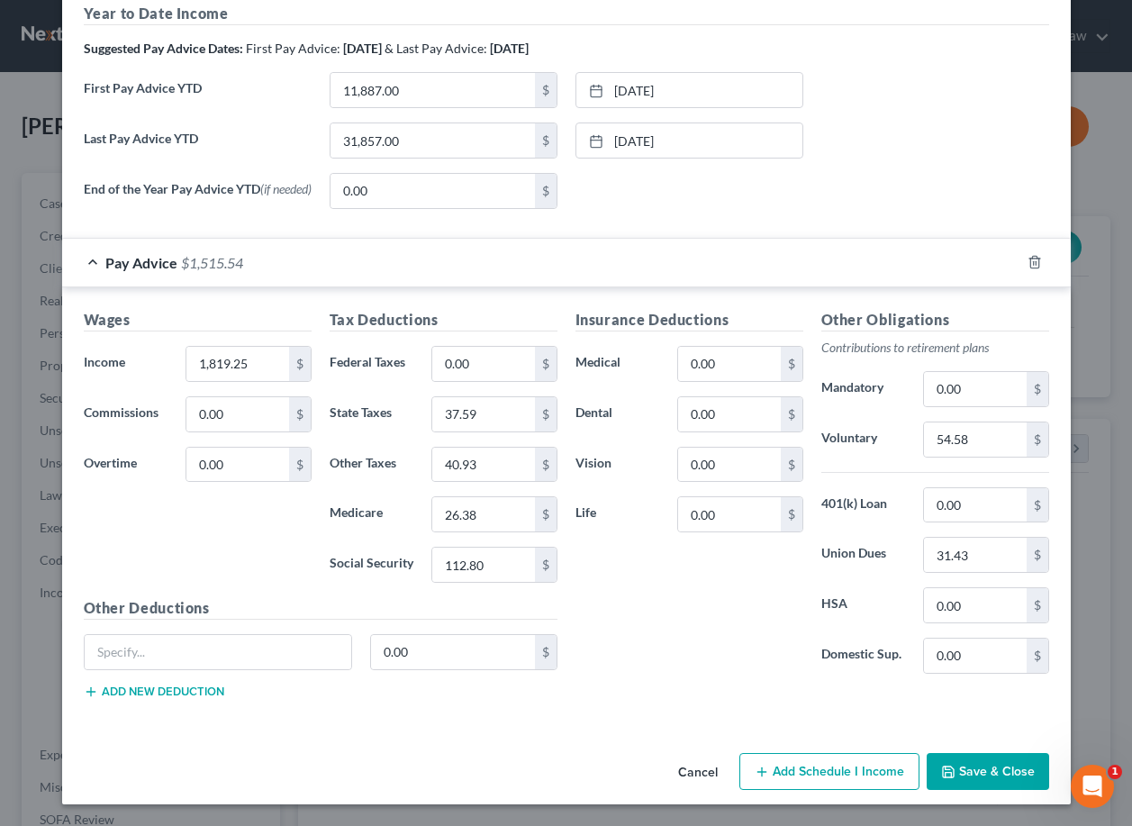 This screenshot has width=1132, height=826. I want to click on label: Dental, so click(618, 414).